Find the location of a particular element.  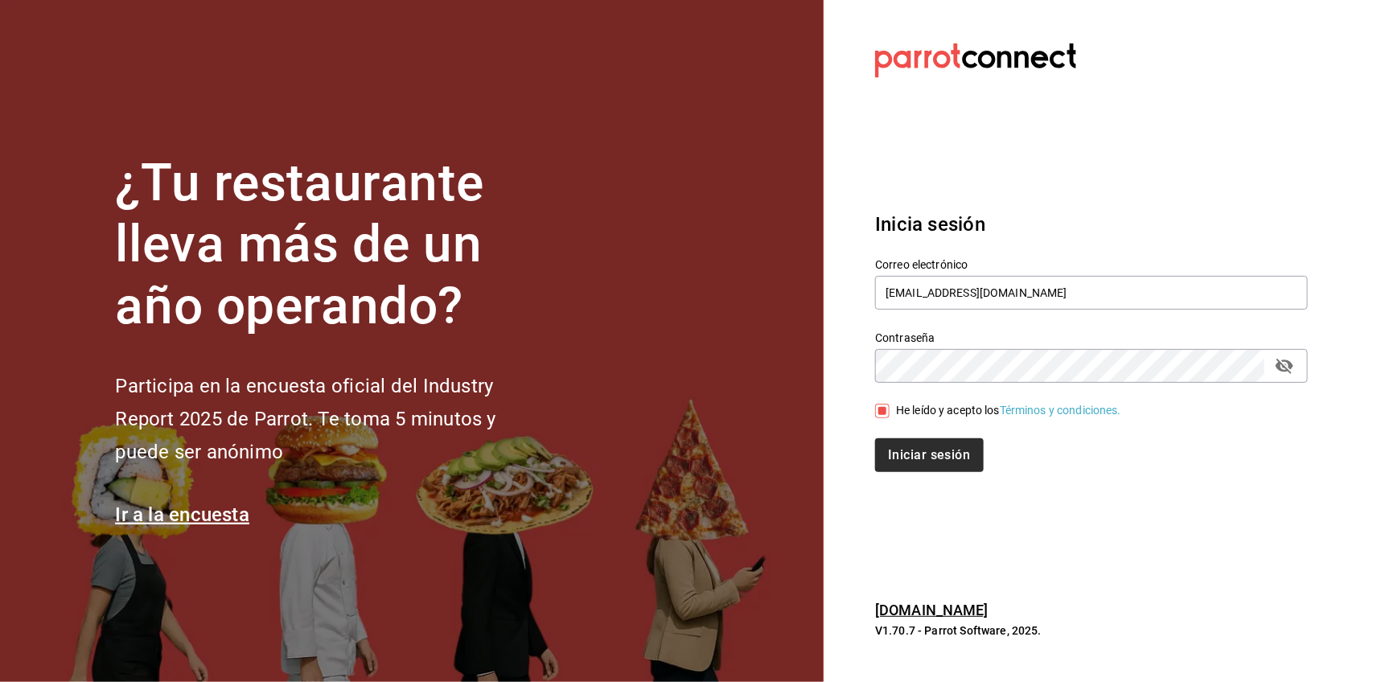

button: passwordField is located at coordinates (1285, 366).